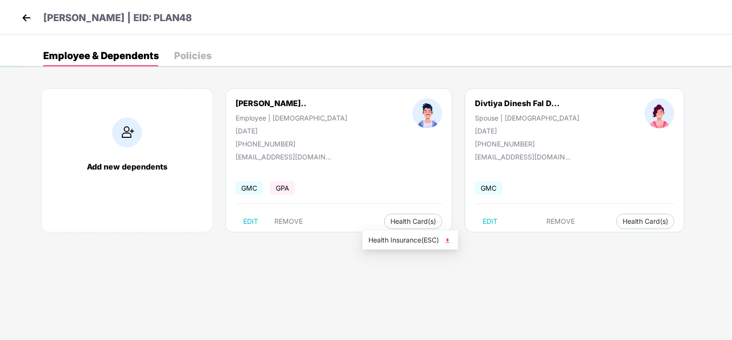 The height and width of the screenshot is (340, 732). I want to click on img: back, so click(26, 18).